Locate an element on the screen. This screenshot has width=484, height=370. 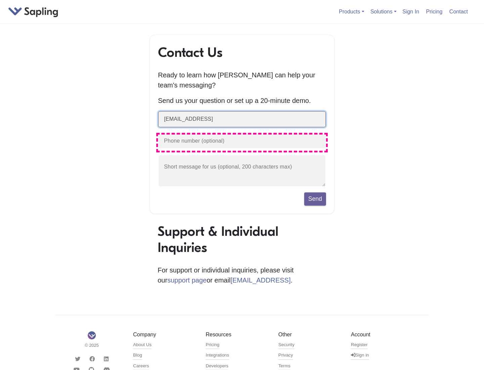
a: About Us is located at coordinates (142, 345).